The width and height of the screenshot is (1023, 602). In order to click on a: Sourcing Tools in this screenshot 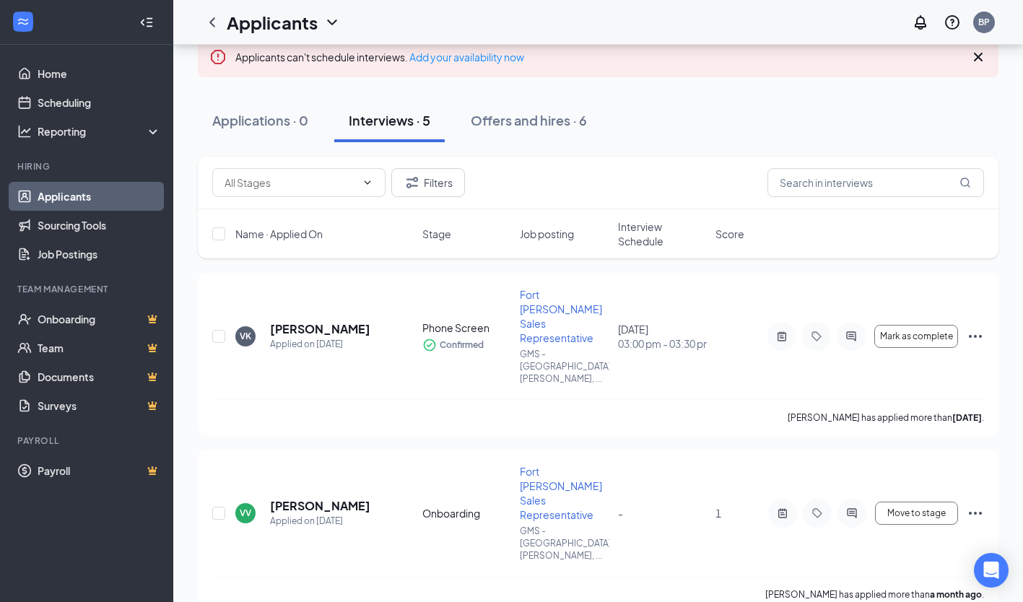, I will do `click(99, 225)`.